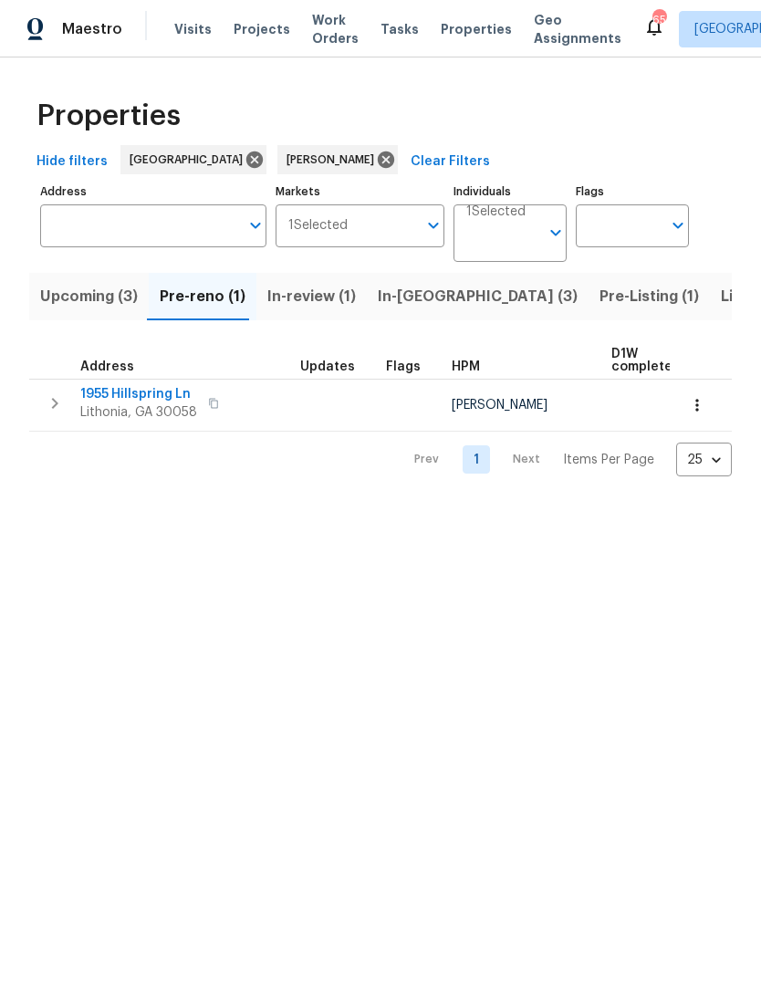 This screenshot has width=761, height=981. Describe the element at coordinates (153, 192) in the screenshot. I see `label: Address` at that location.